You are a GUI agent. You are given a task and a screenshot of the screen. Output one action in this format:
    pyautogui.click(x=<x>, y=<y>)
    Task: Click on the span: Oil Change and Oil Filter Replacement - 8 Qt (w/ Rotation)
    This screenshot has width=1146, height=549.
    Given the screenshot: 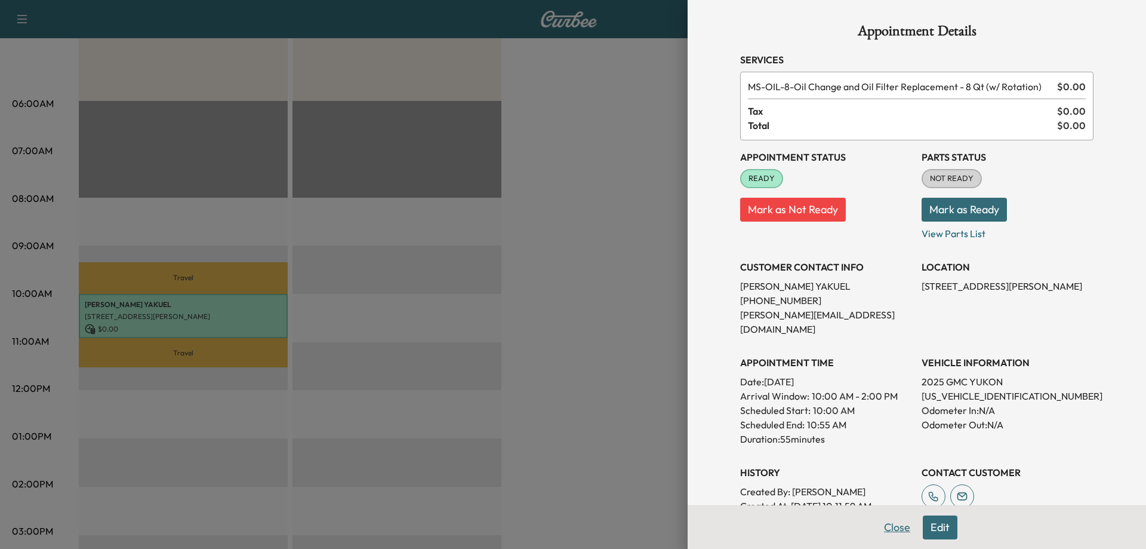 What is the action you would take?
    pyautogui.click(x=900, y=87)
    